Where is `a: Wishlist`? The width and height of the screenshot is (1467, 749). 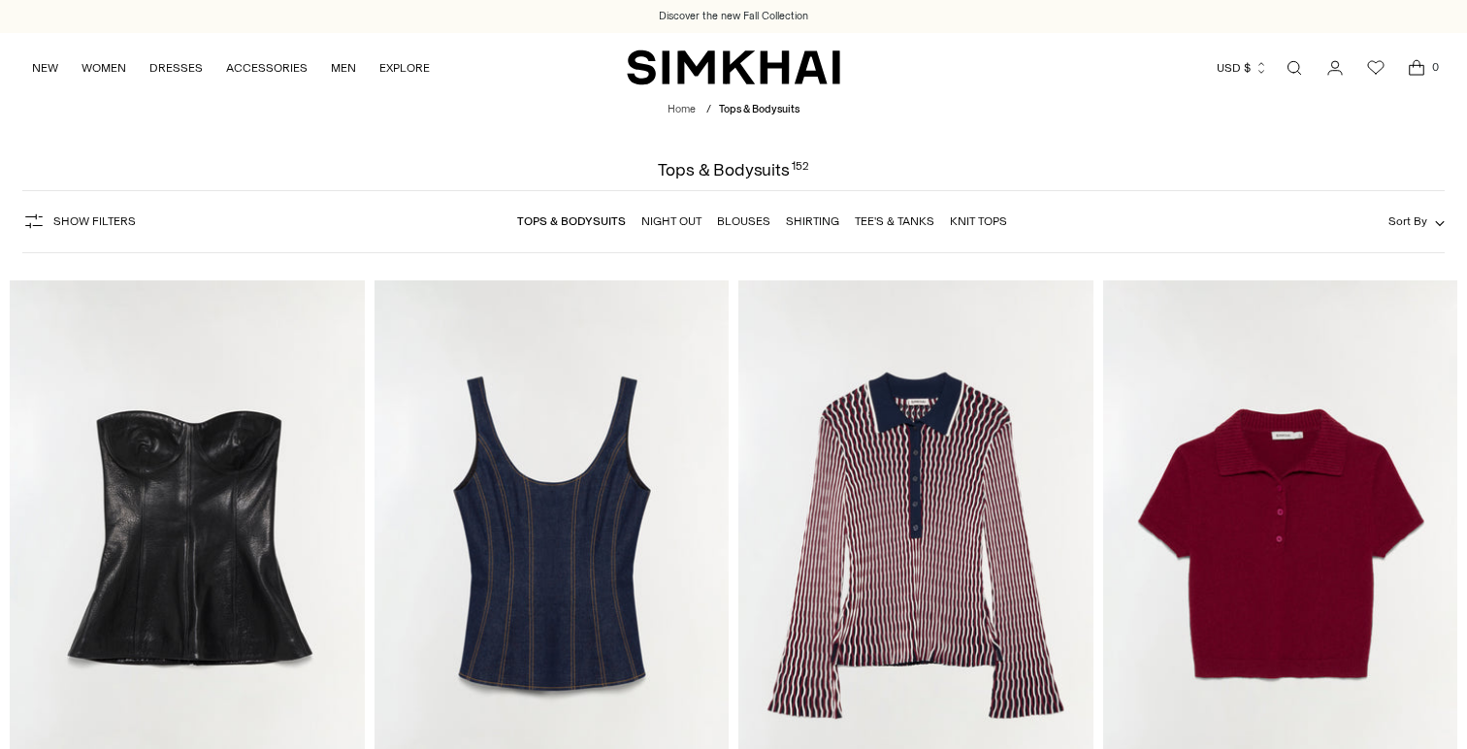
a: Wishlist is located at coordinates (1376, 68).